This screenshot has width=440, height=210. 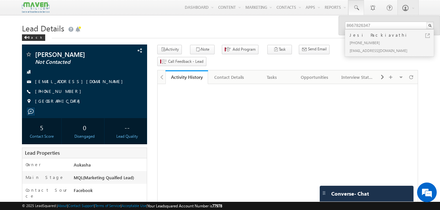 What do you see at coordinates (350, 194) in the screenshot?
I see `span: Converse - Chat` at bounding box center [350, 194].